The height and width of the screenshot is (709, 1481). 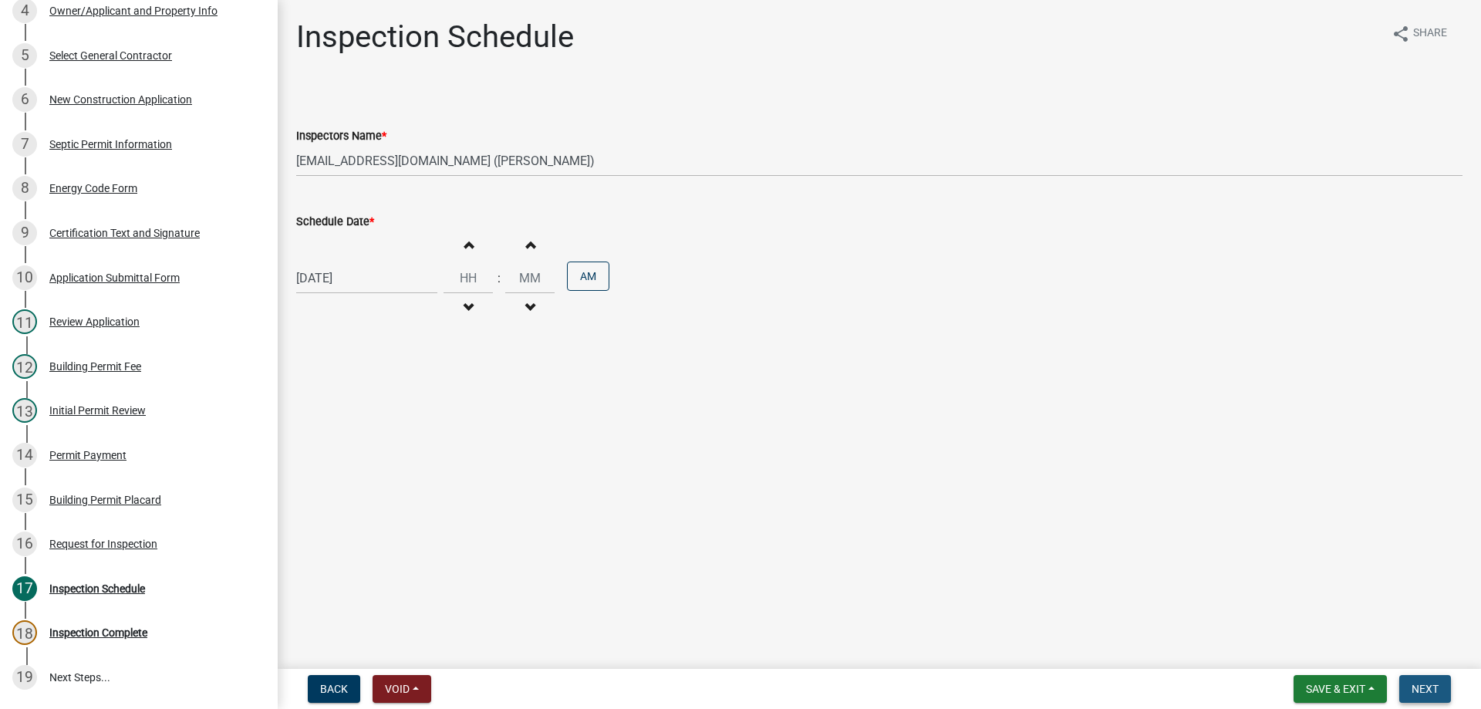 What do you see at coordinates (402, 689) in the screenshot?
I see `button: Void` at bounding box center [402, 689].